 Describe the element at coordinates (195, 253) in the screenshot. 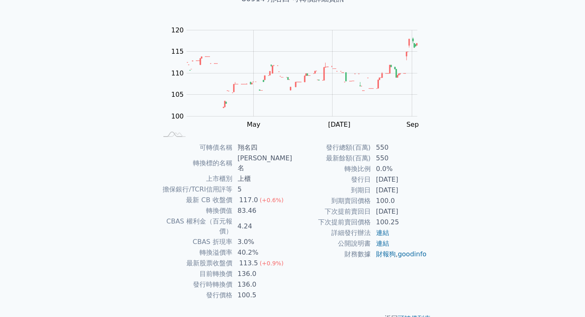

I see `td: 轉換溢價率` at that location.